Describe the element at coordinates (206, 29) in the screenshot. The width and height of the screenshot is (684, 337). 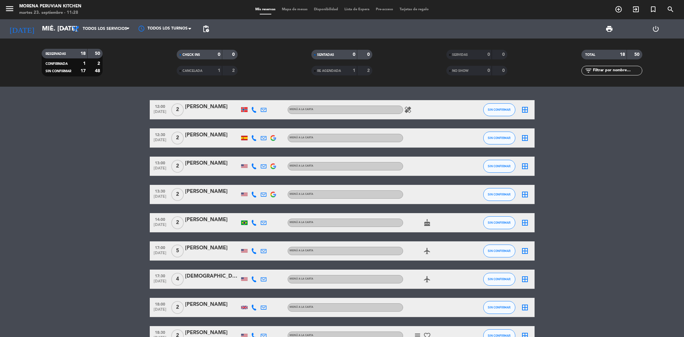
I see `span: pending_actions` at that location.